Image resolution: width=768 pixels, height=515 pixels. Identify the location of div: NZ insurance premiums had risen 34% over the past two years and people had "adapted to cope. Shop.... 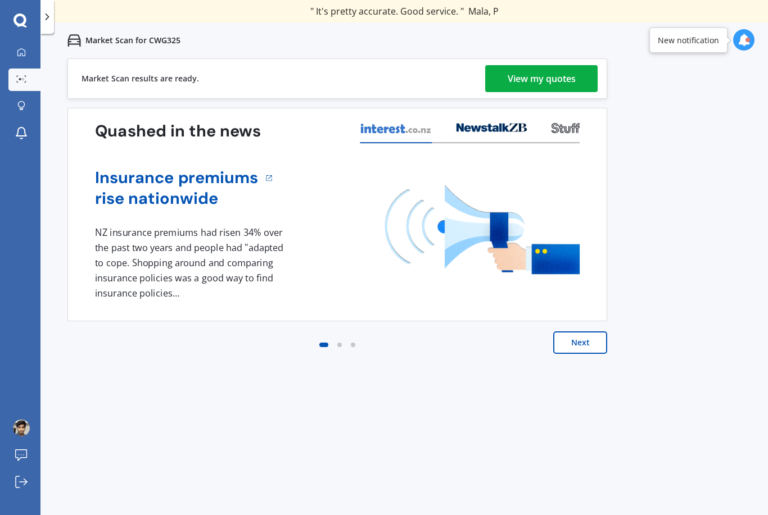
(191, 263).